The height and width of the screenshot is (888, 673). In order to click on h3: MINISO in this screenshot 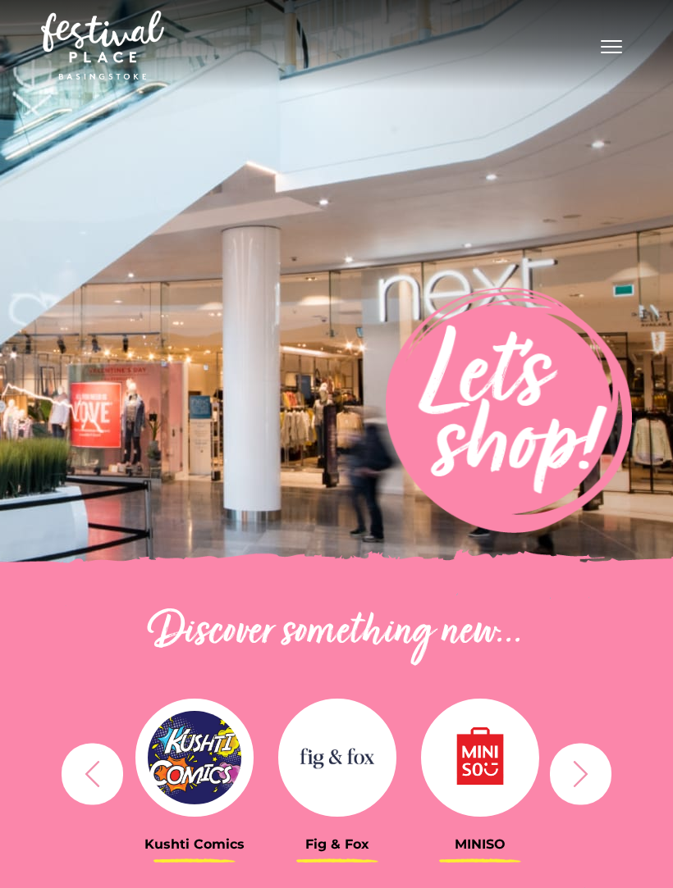, I will do `click(480, 844)`.